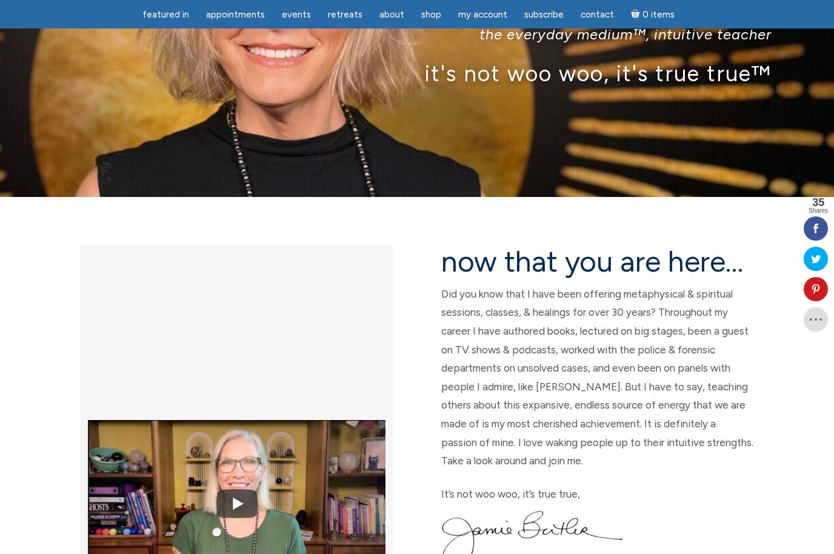 The height and width of the screenshot is (554, 834). Describe the element at coordinates (544, 15) in the screenshot. I see `a: Subscribe` at that location.